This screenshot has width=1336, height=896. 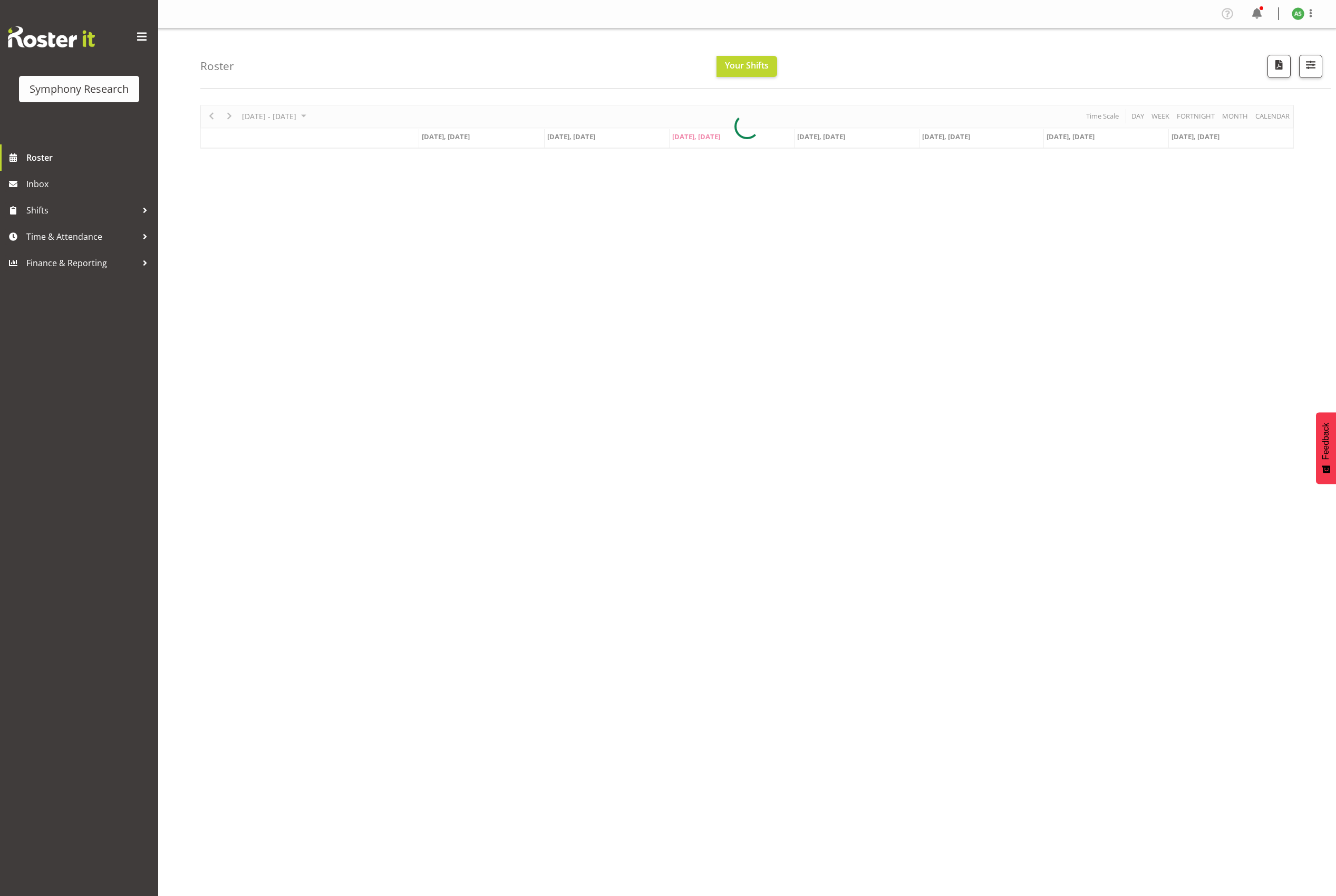 I want to click on span: Your Shifts, so click(x=747, y=65).